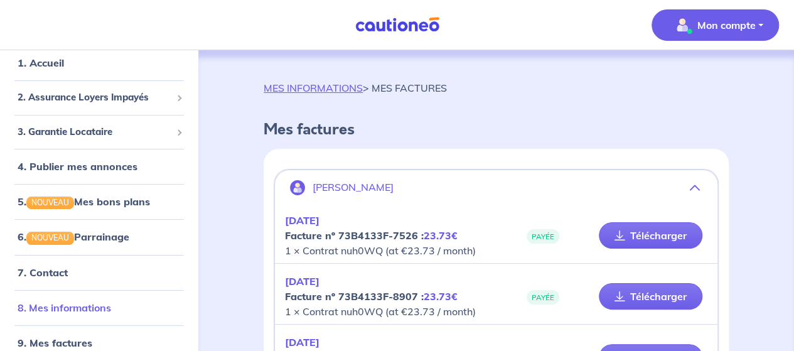 The width and height of the screenshot is (794, 351). I want to click on img: illu_account_valid_menu.svg, so click(682, 25).